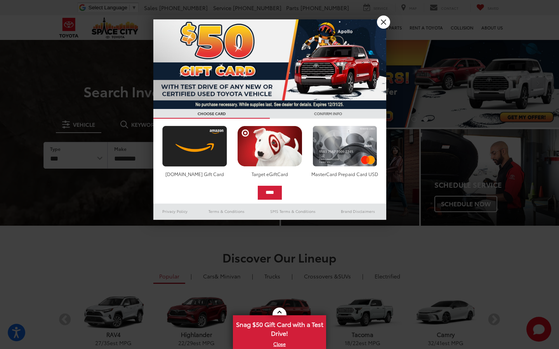  I want to click on a: Privacy Policy, so click(175, 211).